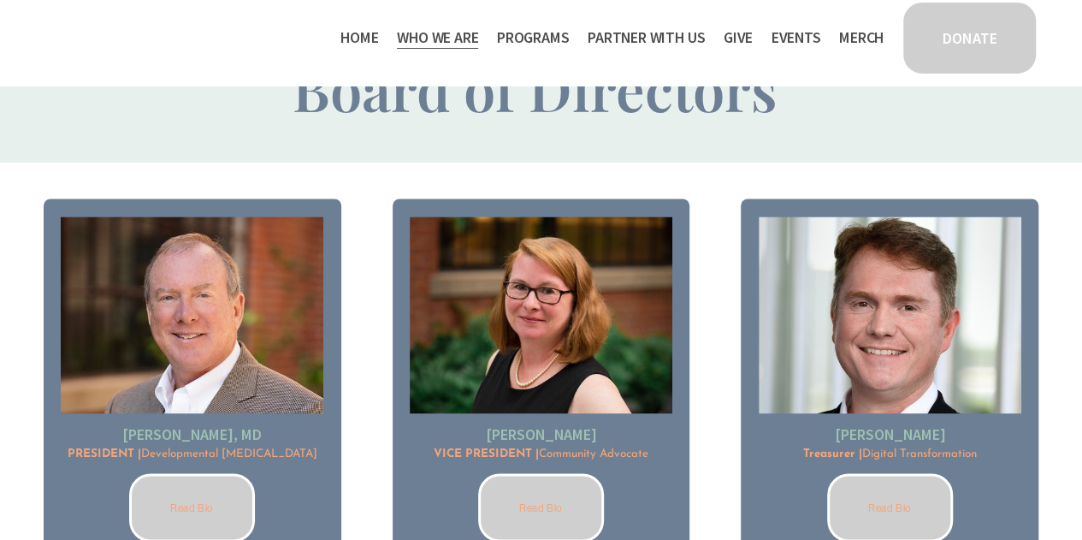  Describe the element at coordinates (540, 76) in the screenshot. I see `div: Options` at that location.